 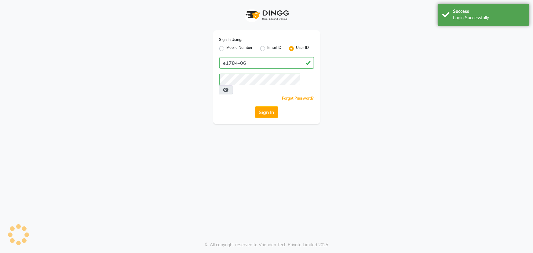 I want to click on label: Sign In Using:, so click(x=231, y=40).